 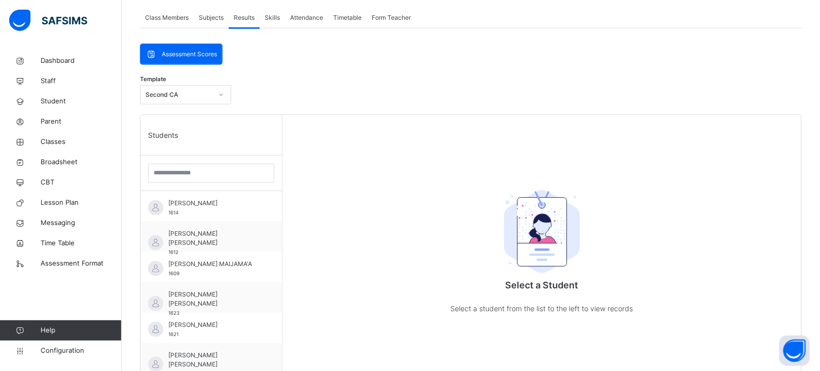 I want to click on span: Messaging, so click(x=81, y=223).